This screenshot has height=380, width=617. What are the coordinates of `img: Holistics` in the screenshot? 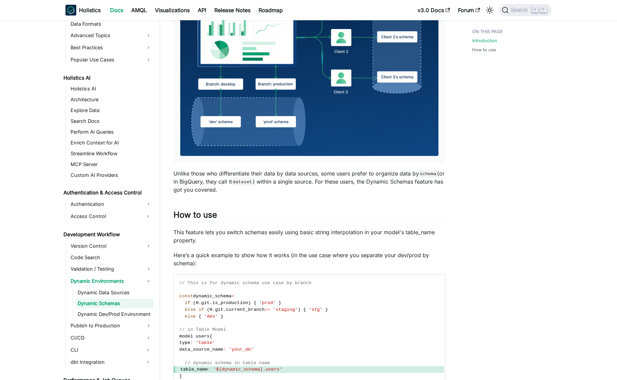 It's located at (71, 10).